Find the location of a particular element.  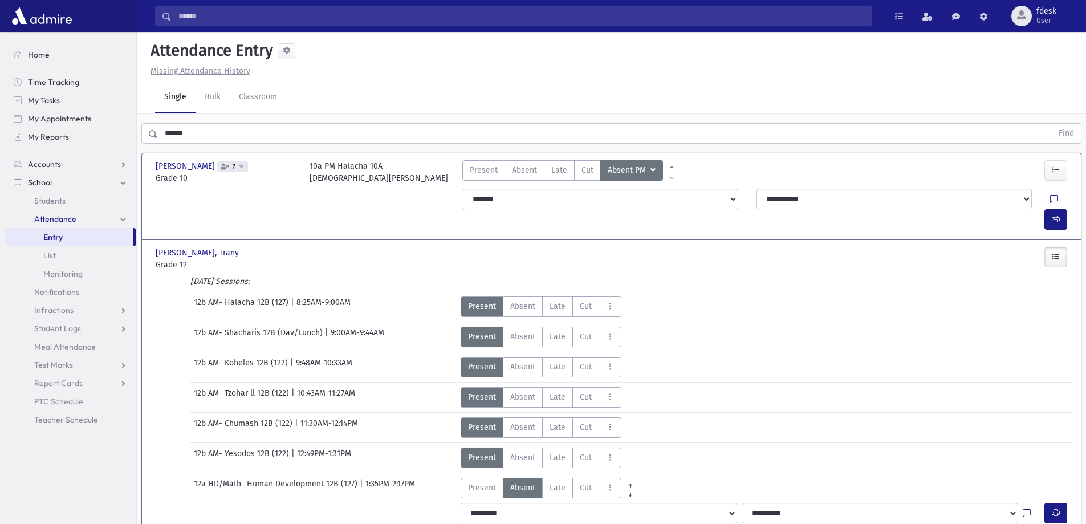

a: Entry is located at coordinates (68, 237).